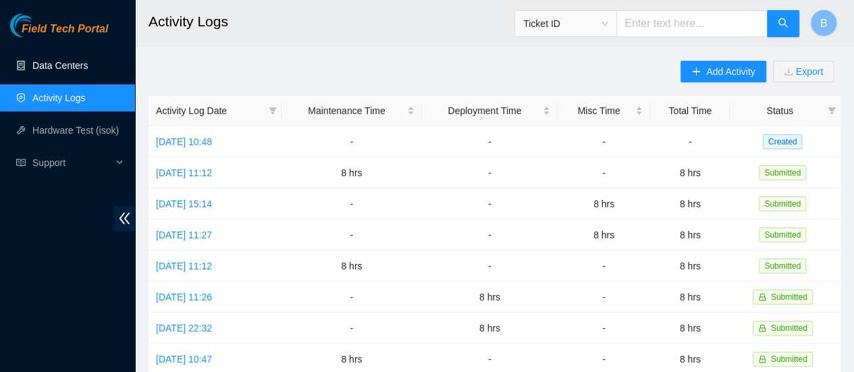  I want to click on button: B, so click(823, 23).